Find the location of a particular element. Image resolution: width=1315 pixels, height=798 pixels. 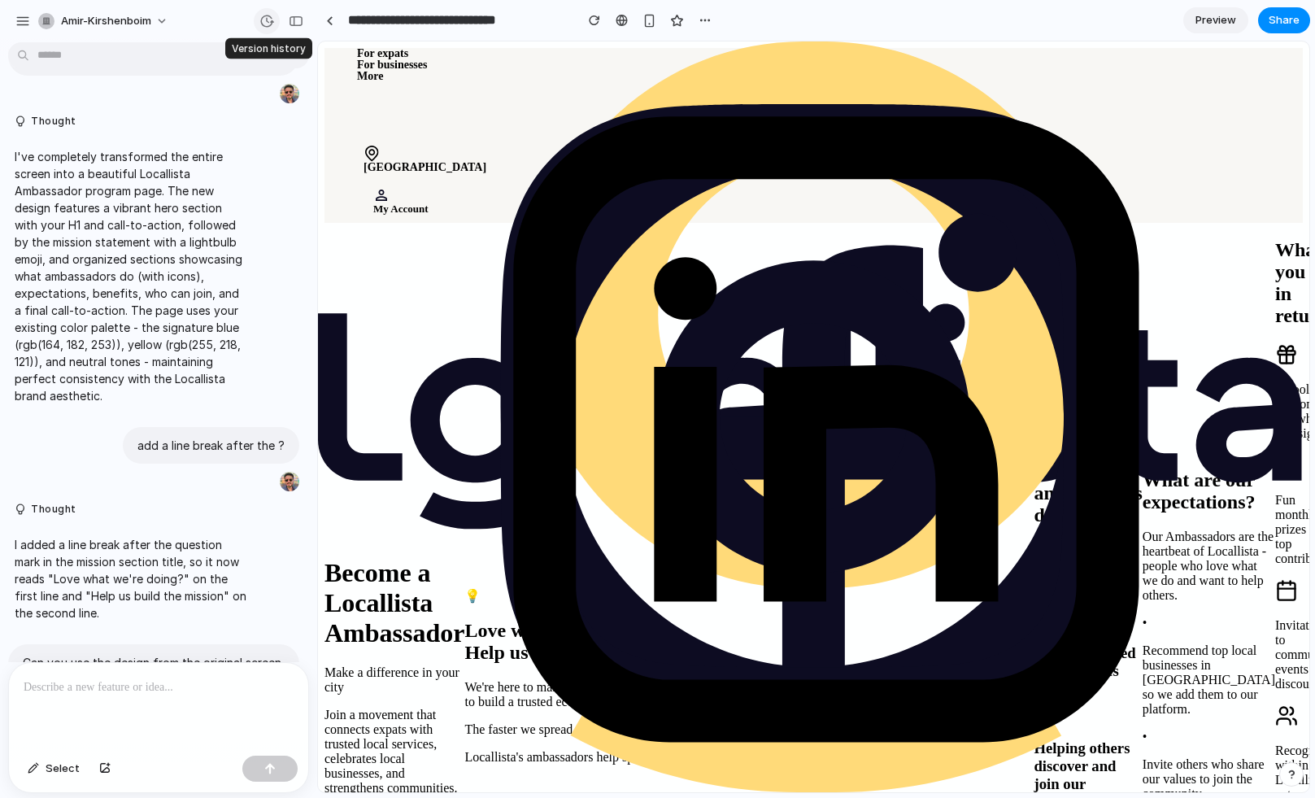

button: Share is located at coordinates (1284, 20).